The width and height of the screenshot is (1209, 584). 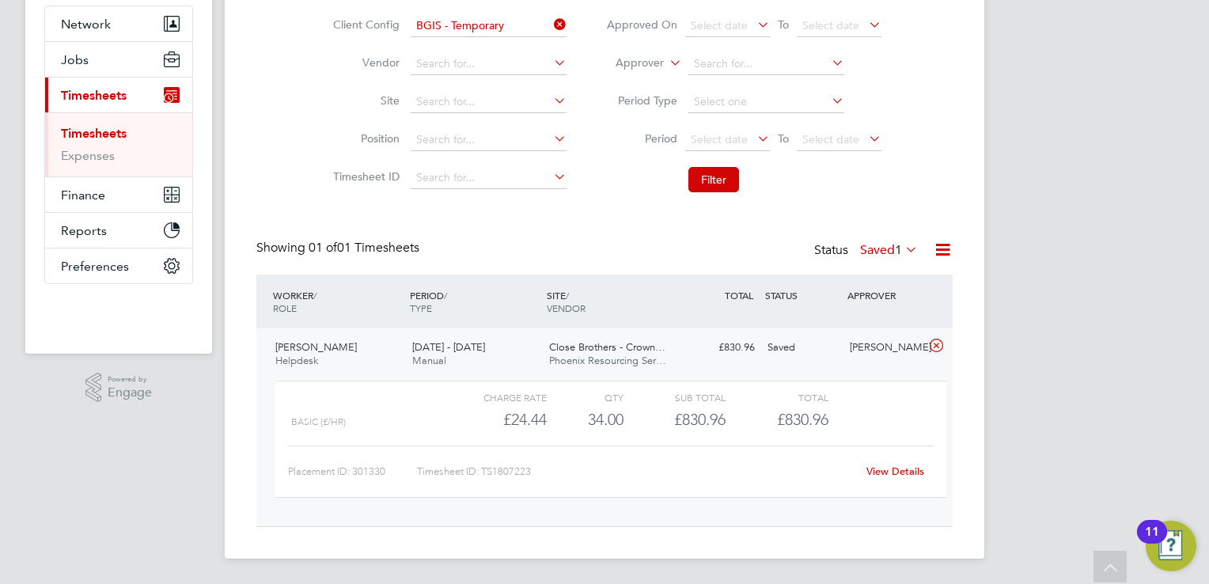 I want to click on span: 01 of, so click(x=323, y=248).